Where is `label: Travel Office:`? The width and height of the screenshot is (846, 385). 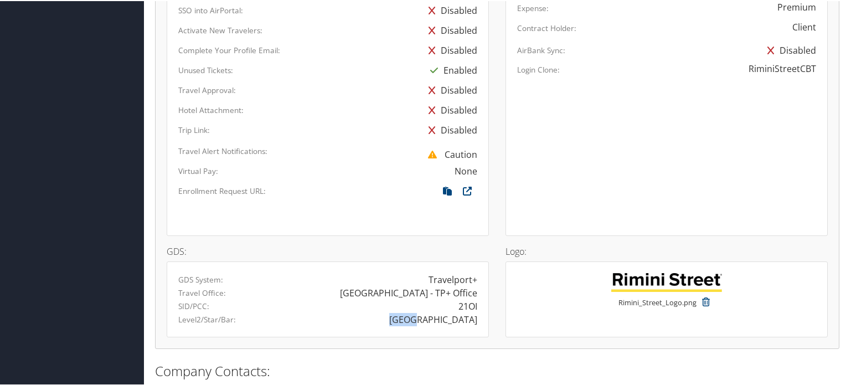
label: Travel Office: is located at coordinates (202, 292).